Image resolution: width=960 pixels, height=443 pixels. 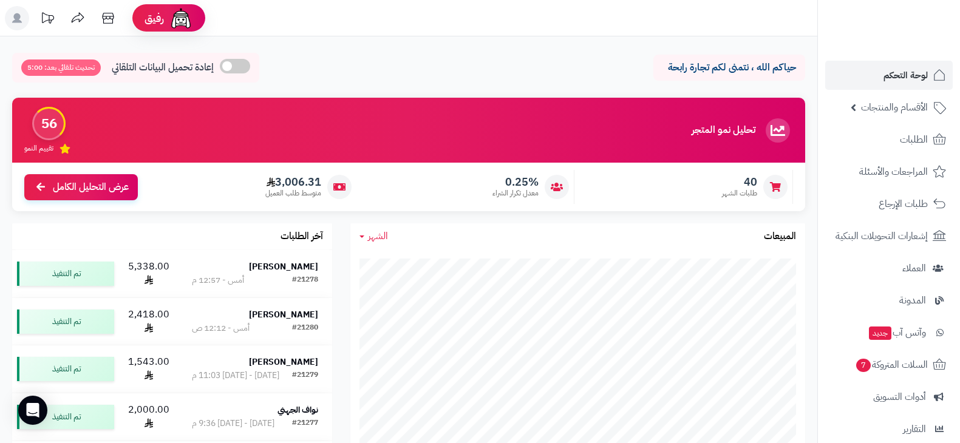 What do you see at coordinates (33, 411) in the screenshot?
I see `div: Open Intercom Messenger` at bounding box center [33, 411].